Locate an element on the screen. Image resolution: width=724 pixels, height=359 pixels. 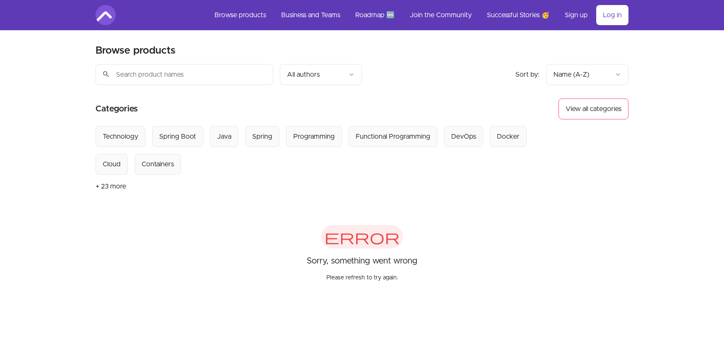
span: error is located at coordinates (362, 237).